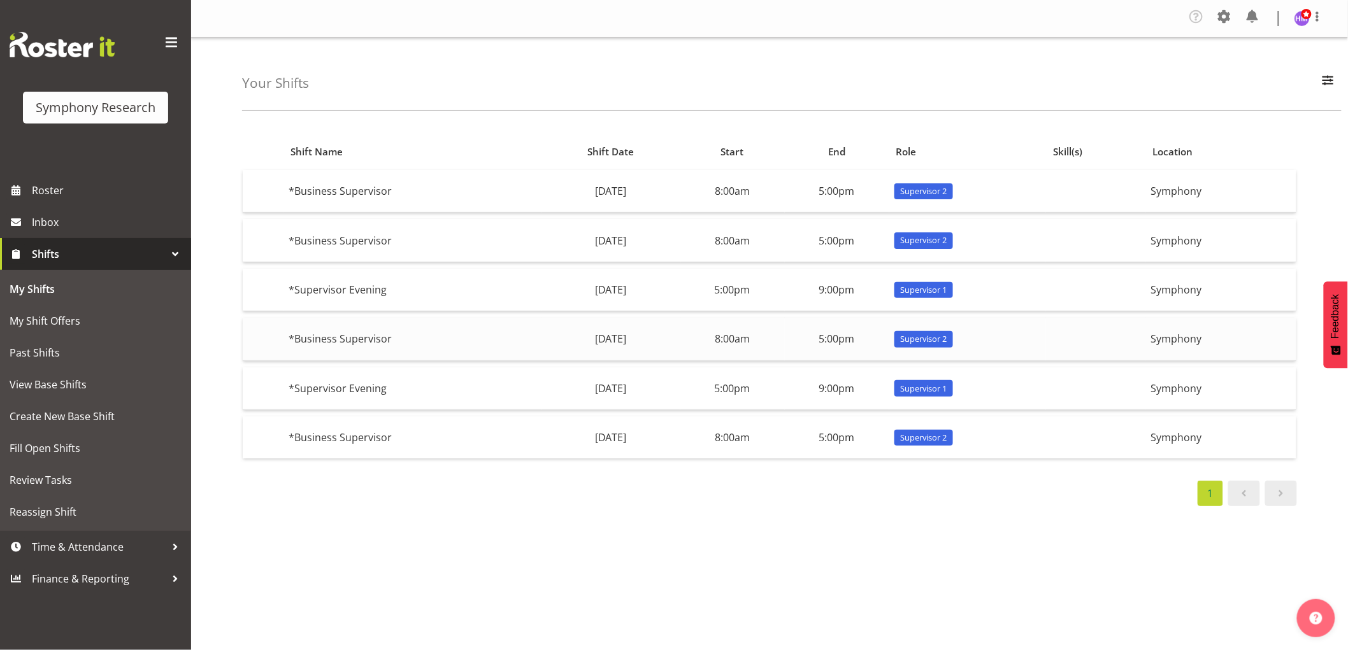  I want to click on span: Shifts, so click(99, 254).